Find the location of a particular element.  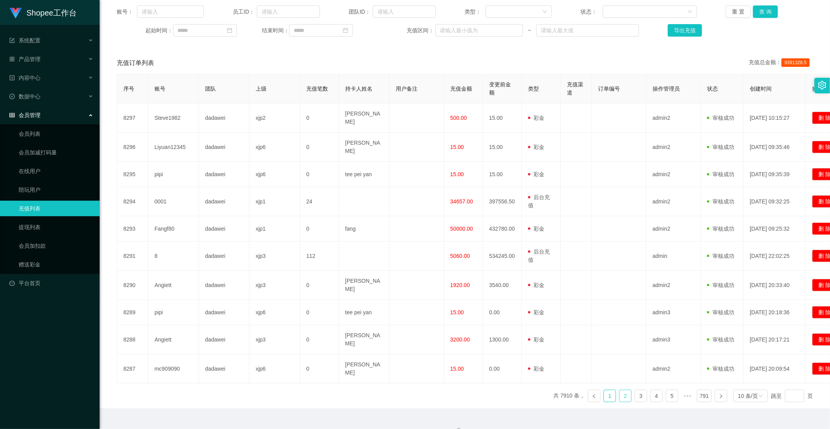

td: 8290 is located at coordinates (133, 285).